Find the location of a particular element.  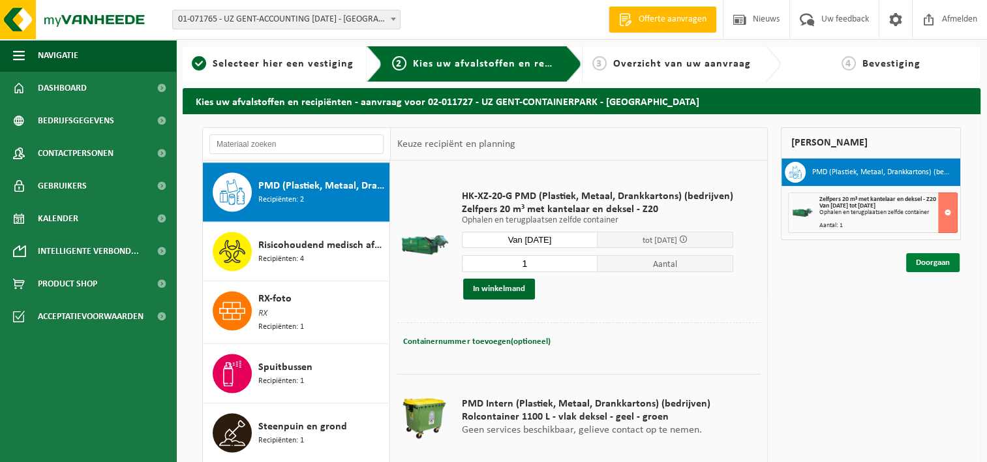

span: Product Shop is located at coordinates (67, 284).